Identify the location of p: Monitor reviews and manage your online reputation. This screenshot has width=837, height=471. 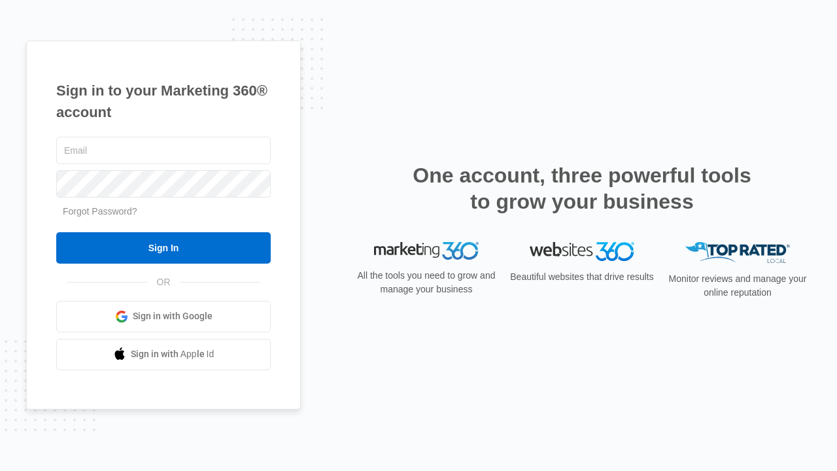
(738, 286).